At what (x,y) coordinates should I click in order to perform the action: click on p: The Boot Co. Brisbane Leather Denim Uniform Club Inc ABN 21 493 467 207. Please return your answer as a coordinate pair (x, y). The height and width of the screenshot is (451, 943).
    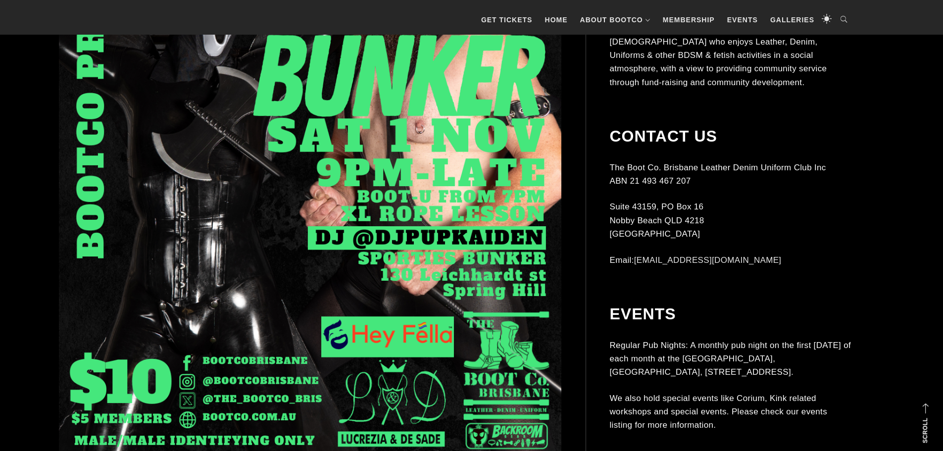
    Looking at the image, I should click on (731, 174).